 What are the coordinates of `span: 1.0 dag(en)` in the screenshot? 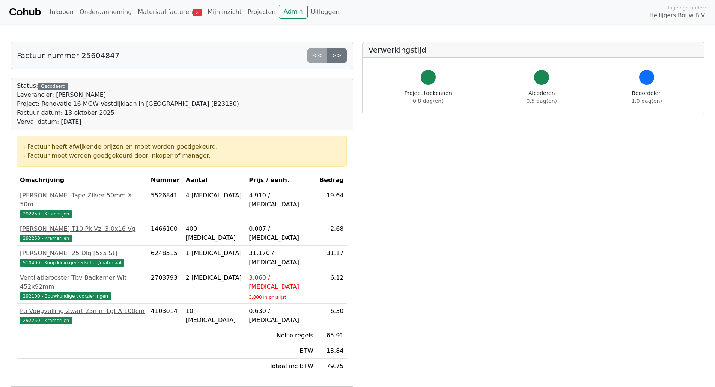 It's located at (647, 101).